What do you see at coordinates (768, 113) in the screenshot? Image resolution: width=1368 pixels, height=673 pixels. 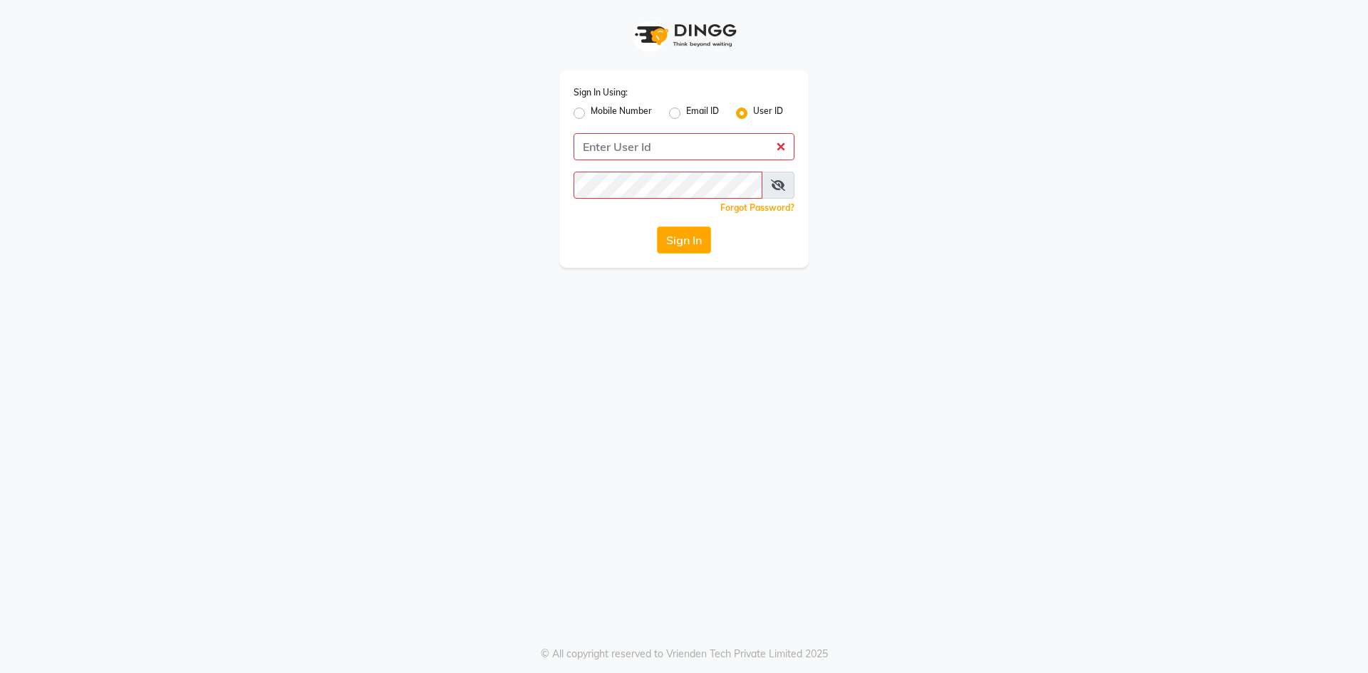 I see `label: User ID` at bounding box center [768, 113].